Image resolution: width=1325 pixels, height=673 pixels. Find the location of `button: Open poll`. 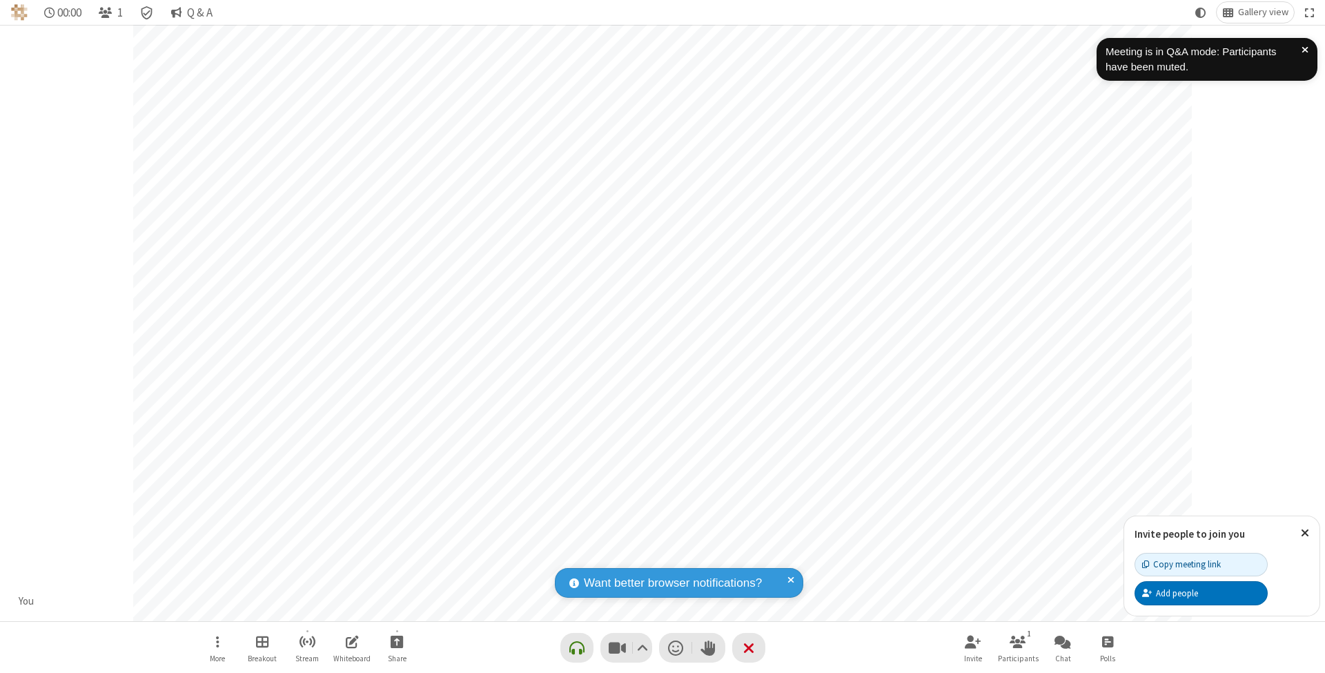

button: Open poll is located at coordinates (1108, 647).